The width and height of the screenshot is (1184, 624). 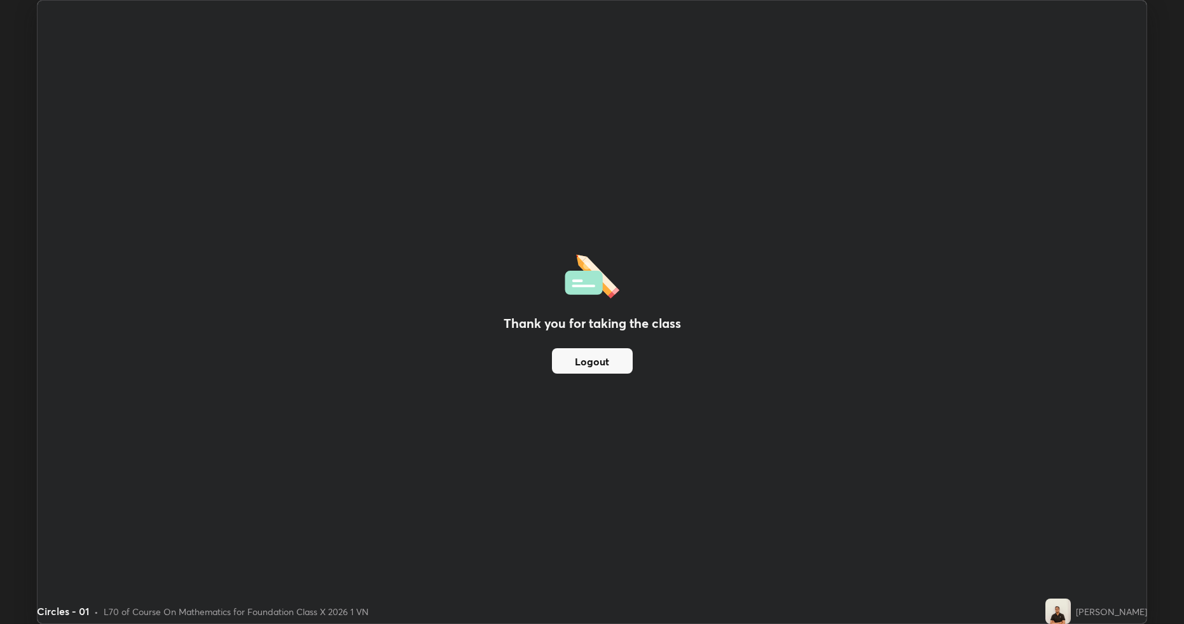 I want to click on h2: Thank you for taking the class, so click(x=592, y=324).